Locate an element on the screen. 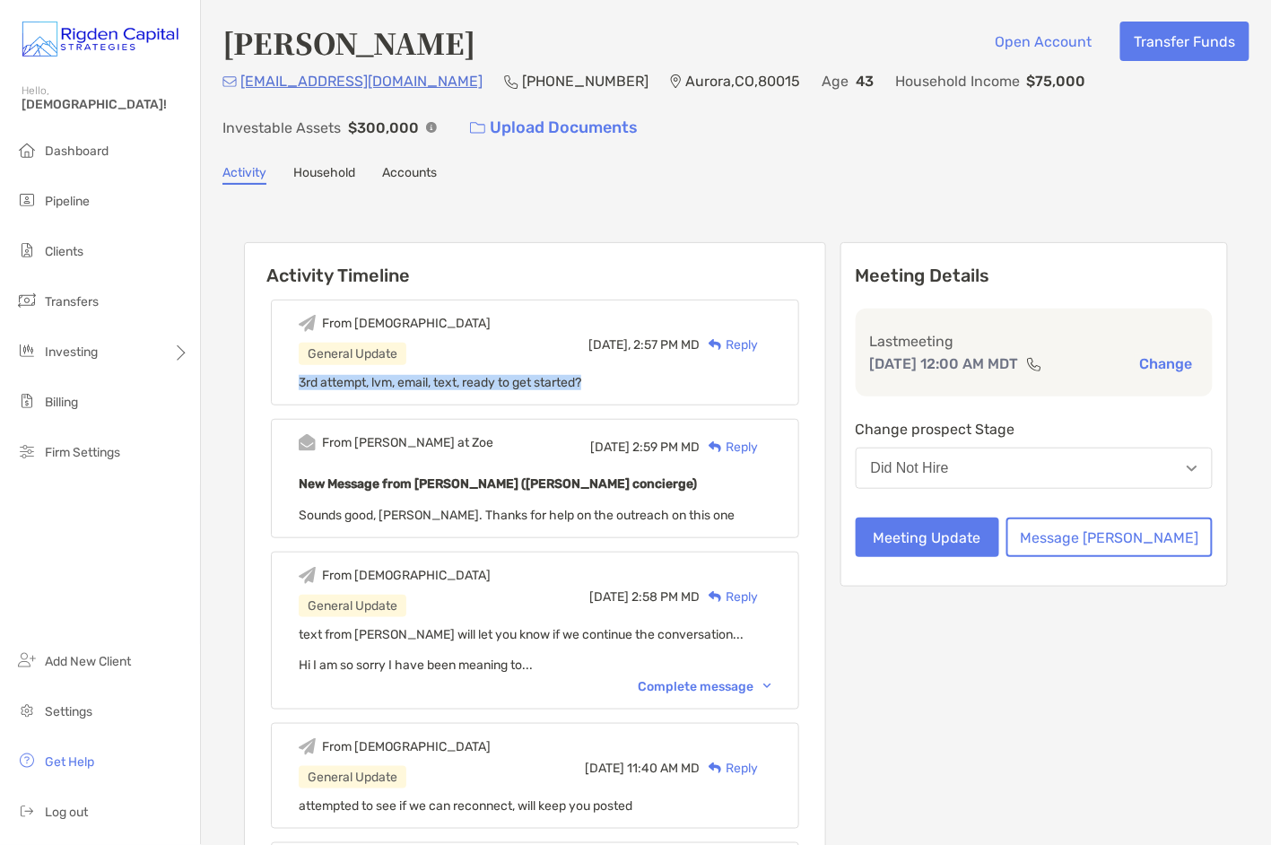 The image size is (1271, 845). p: Last meeting is located at coordinates (1035, 341).